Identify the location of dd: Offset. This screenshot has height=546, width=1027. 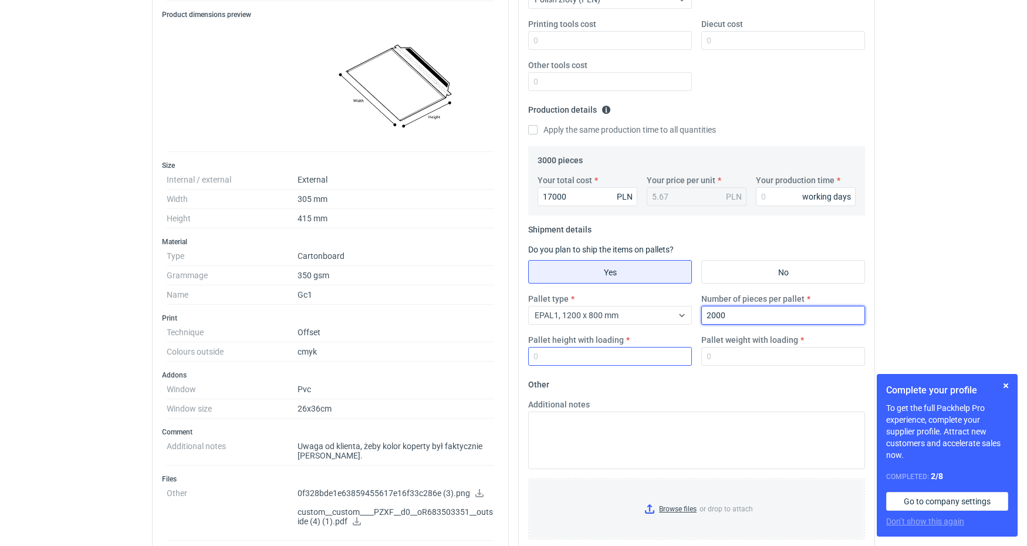
(395, 332).